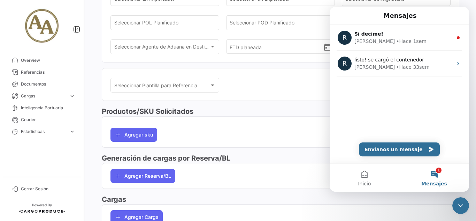 This screenshot has height=221, width=476. I want to click on button: Agregar sku, so click(134, 135).